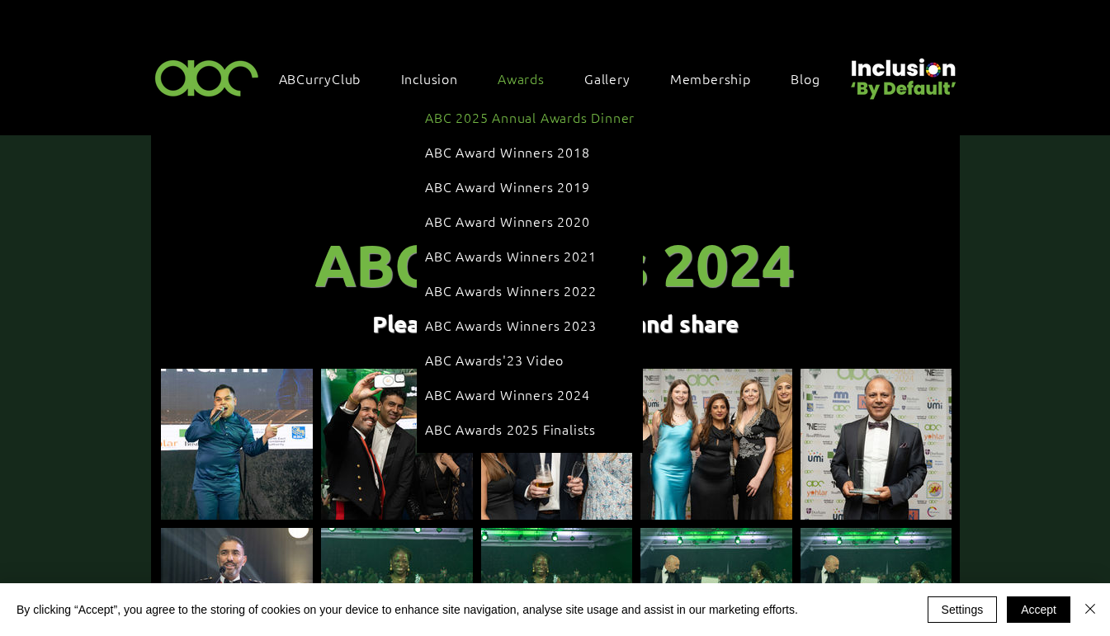 This screenshot has height=636, width=1110. What do you see at coordinates (530, 187) in the screenshot?
I see `a: ABC Award Winners 2019` at bounding box center [530, 187].